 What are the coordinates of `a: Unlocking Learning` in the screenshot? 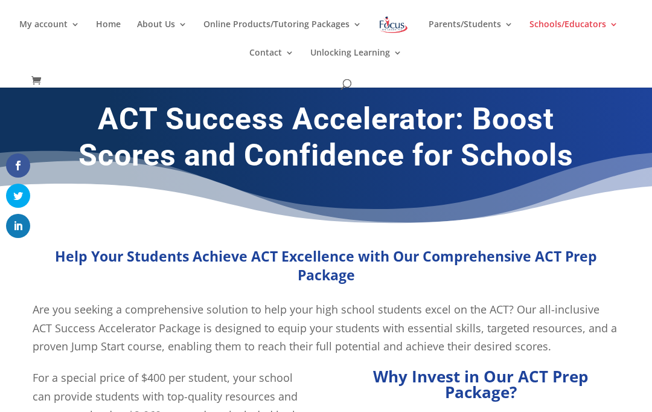 It's located at (356, 62).